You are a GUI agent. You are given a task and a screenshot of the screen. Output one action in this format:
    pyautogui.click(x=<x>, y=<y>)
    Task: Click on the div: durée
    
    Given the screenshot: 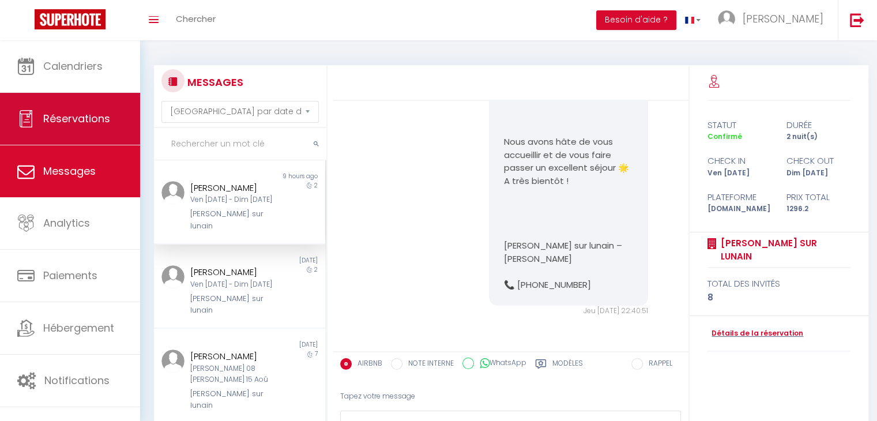 What is the action you would take?
    pyautogui.click(x=818, y=125)
    